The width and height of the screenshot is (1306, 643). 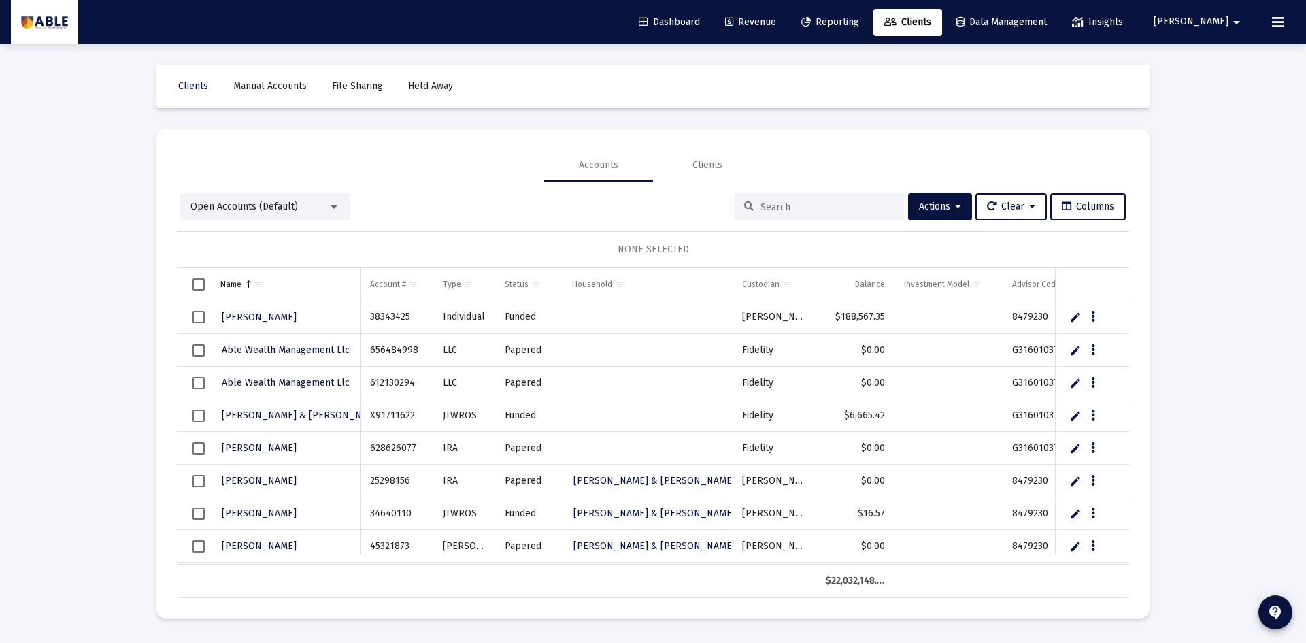 I want to click on span: Data Management, so click(x=1001, y=22).